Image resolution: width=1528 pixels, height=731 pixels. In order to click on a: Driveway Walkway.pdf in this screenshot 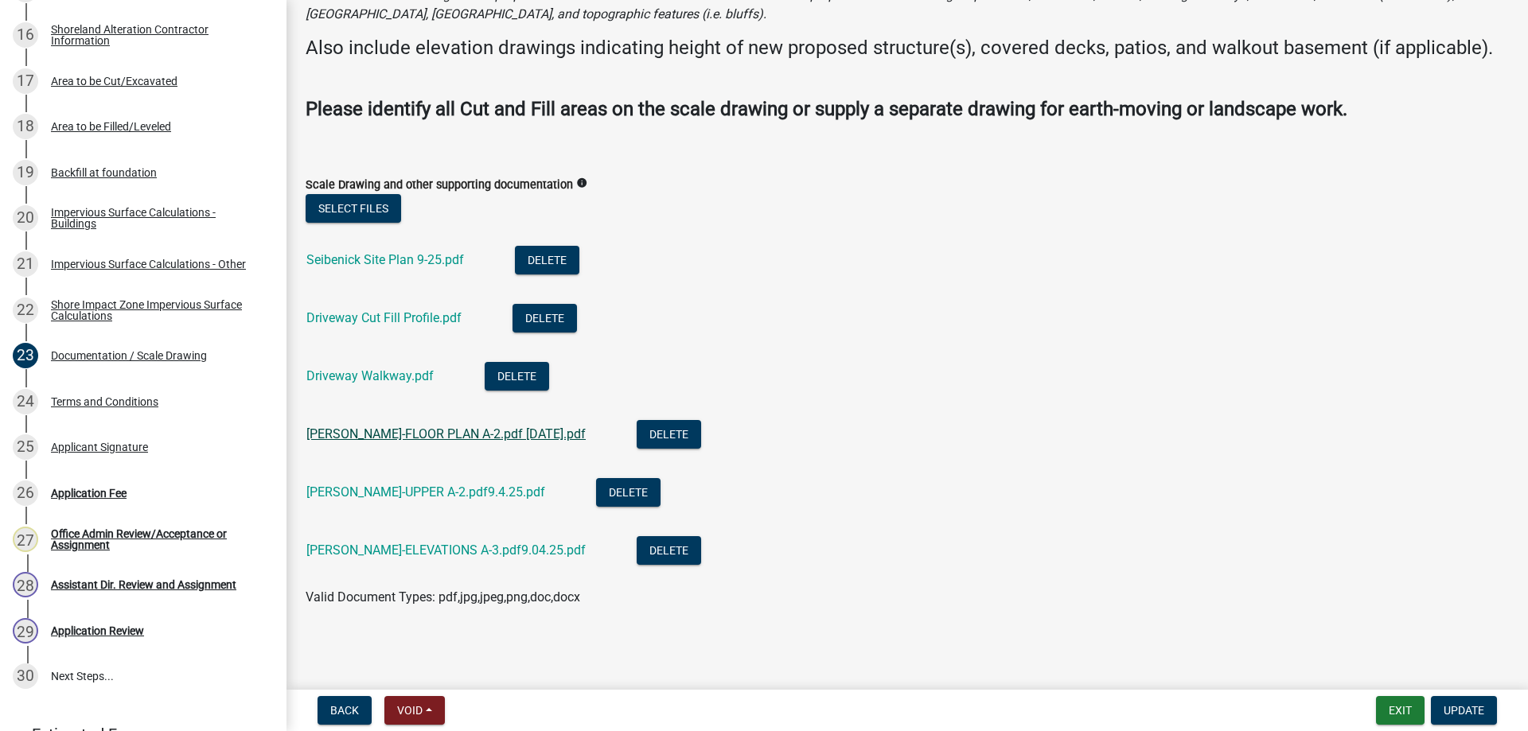, I will do `click(370, 376)`.